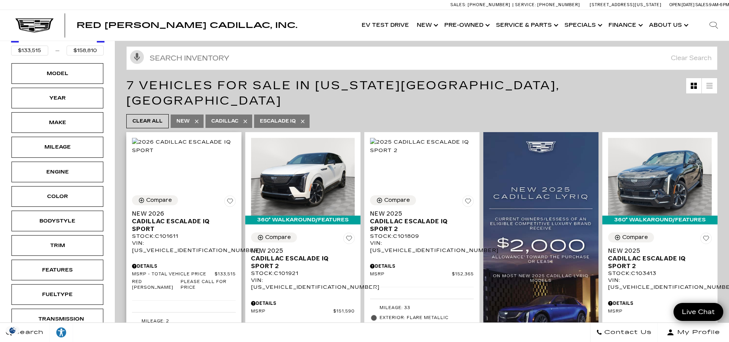  Describe the element at coordinates (627, 332) in the screenshot. I see `span: Contact Us` at that location.